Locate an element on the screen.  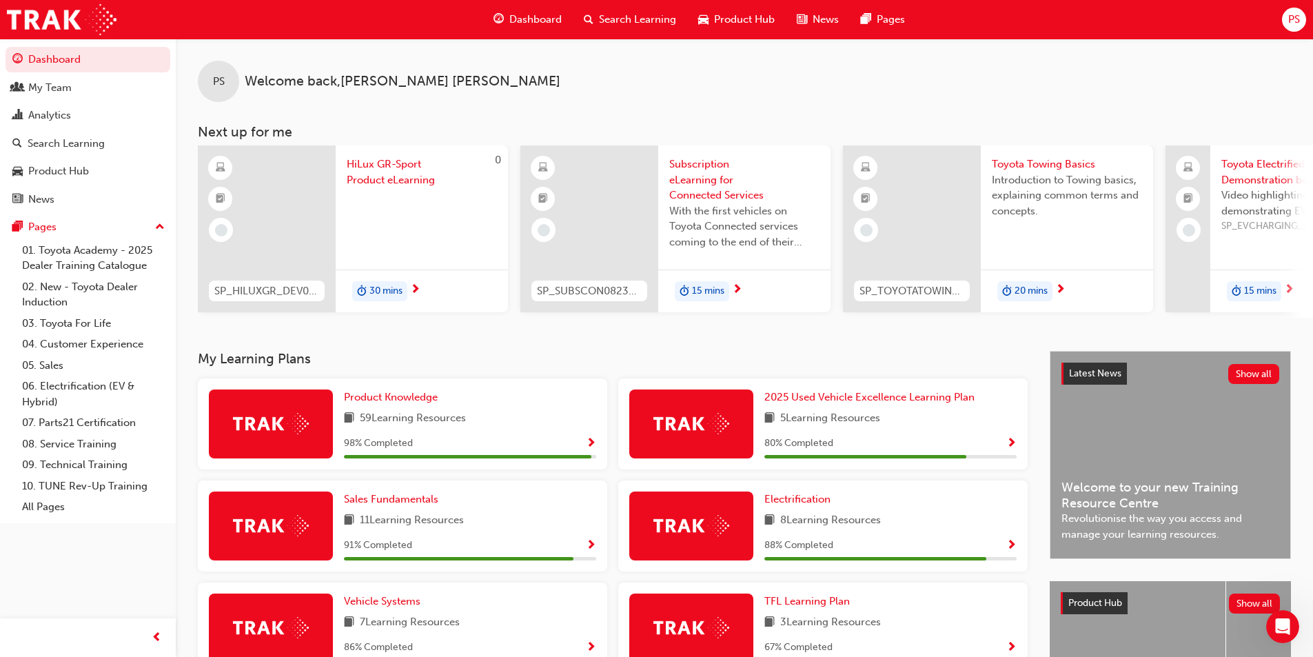
a: search-iconSearch Learning is located at coordinates (630, 19).